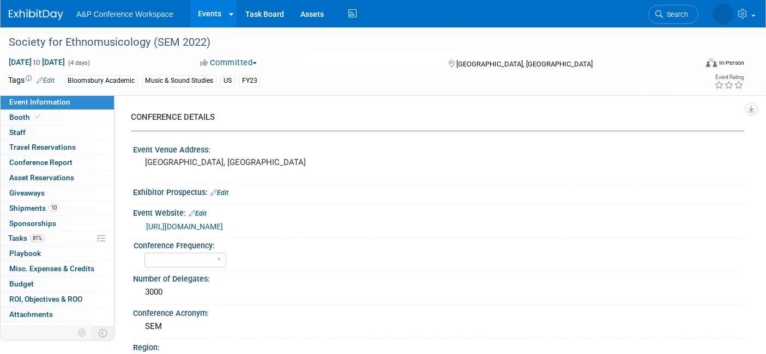 Image resolution: width=766 pixels, height=354 pixels. What do you see at coordinates (438, 148) in the screenshot?
I see `div: Event Venue Address:` at bounding box center [438, 148].